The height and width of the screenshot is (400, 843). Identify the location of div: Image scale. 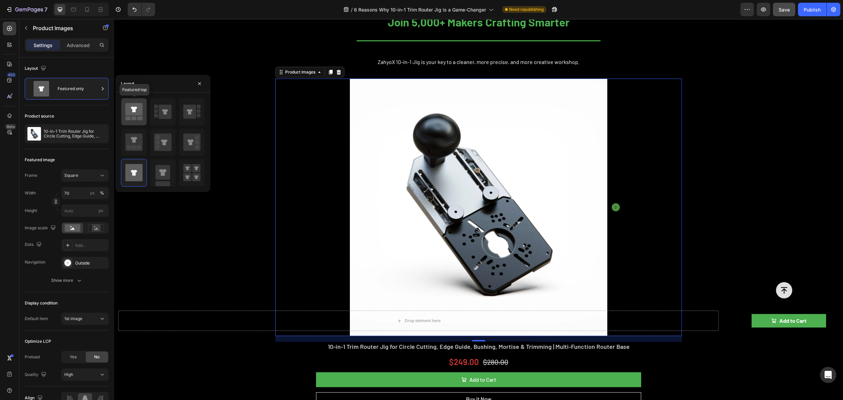
(41, 228).